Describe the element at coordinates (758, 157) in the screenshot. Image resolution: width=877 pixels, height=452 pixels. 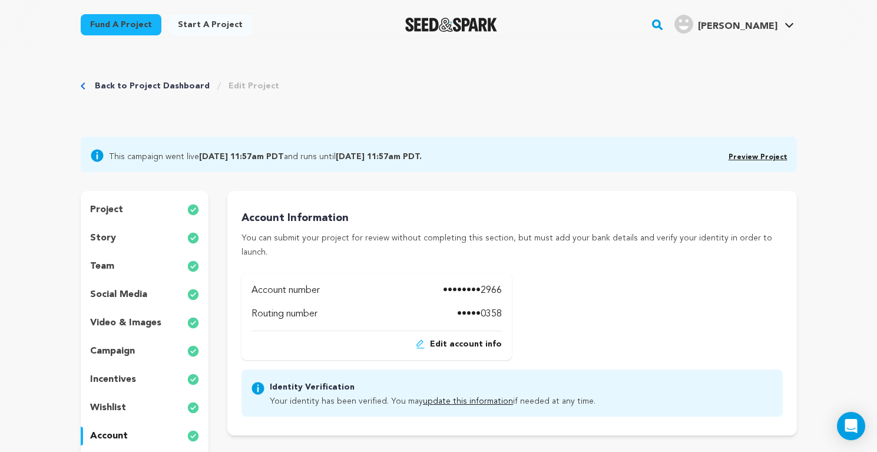
I see `a: Preview Project` at that location.